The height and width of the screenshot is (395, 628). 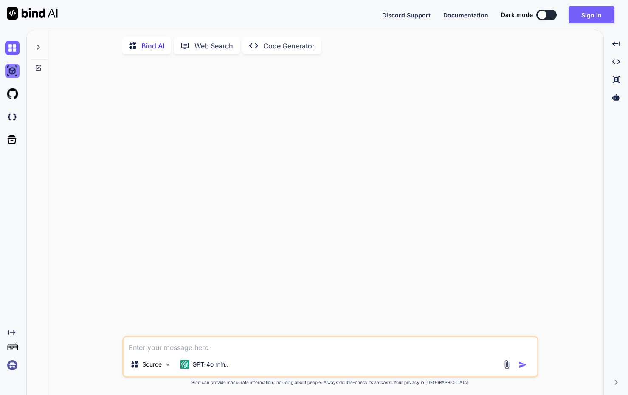 I want to click on img: Bind AI, so click(x=32, y=13).